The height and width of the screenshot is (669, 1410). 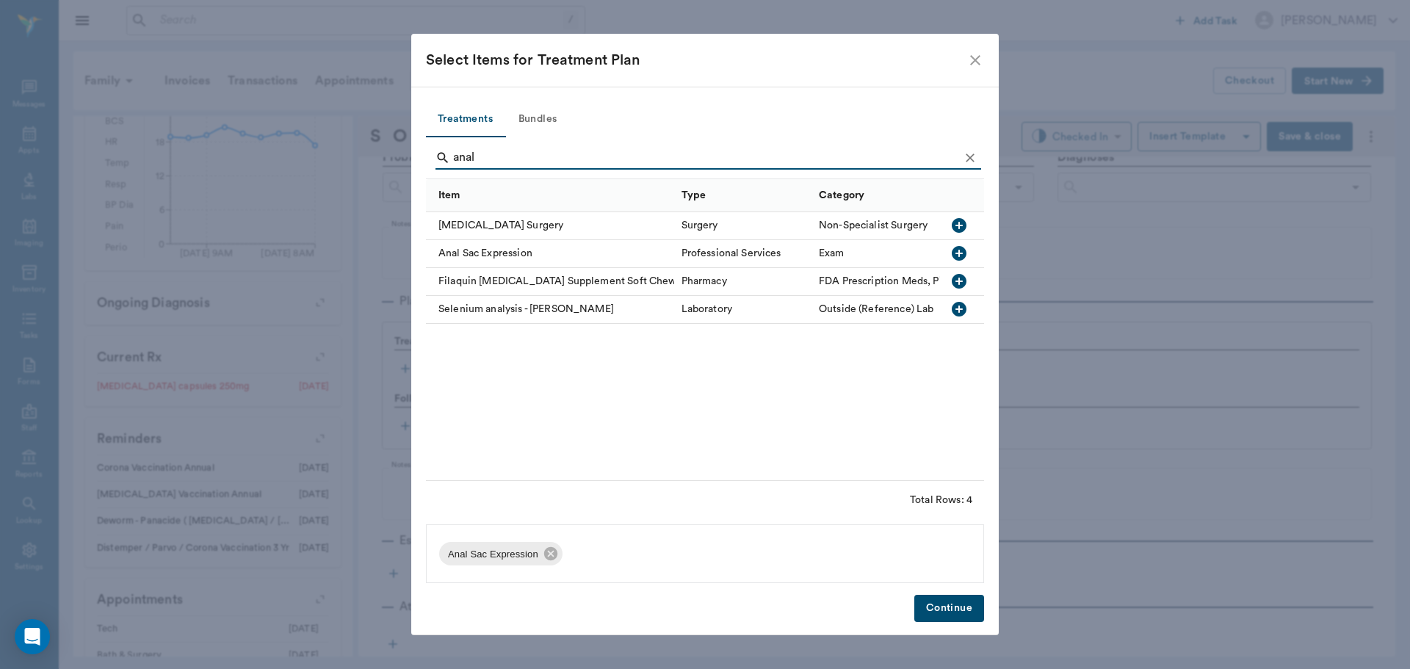 What do you see at coordinates (707, 309) in the screenshot?
I see `div: Laboratory` at bounding box center [707, 309].